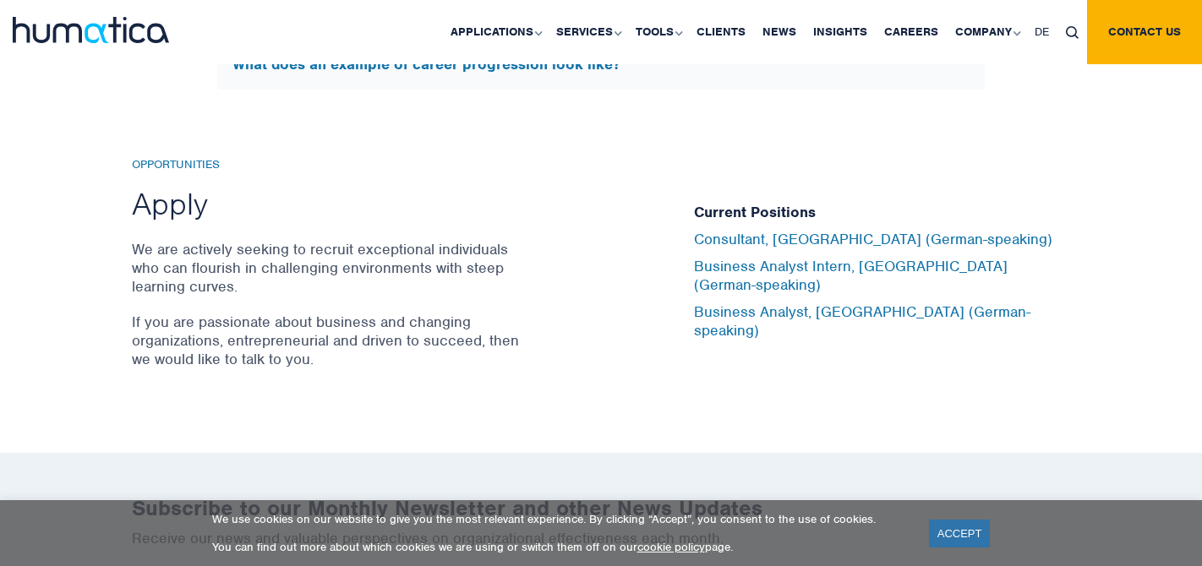 The height and width of the screenshot is (566, 1202). I want to click on img: search_icon, so click(1071, 32).